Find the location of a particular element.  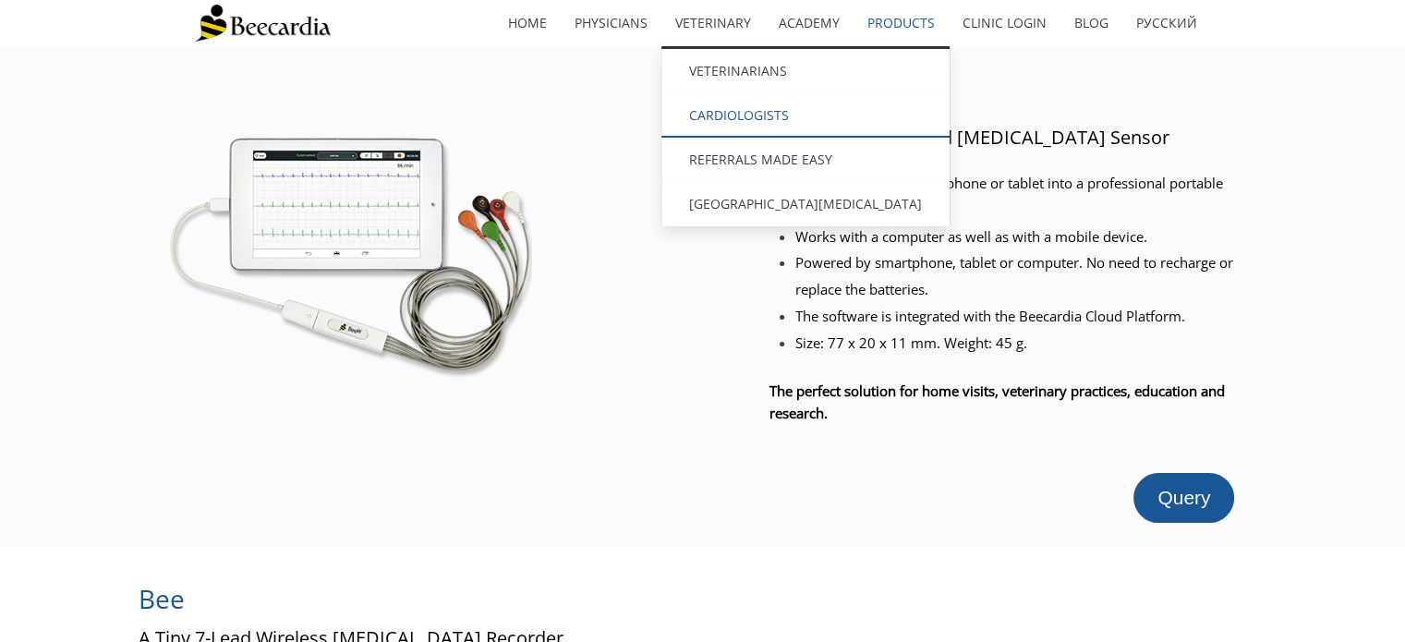

a: Русский is located at coordinates (1167, 23).